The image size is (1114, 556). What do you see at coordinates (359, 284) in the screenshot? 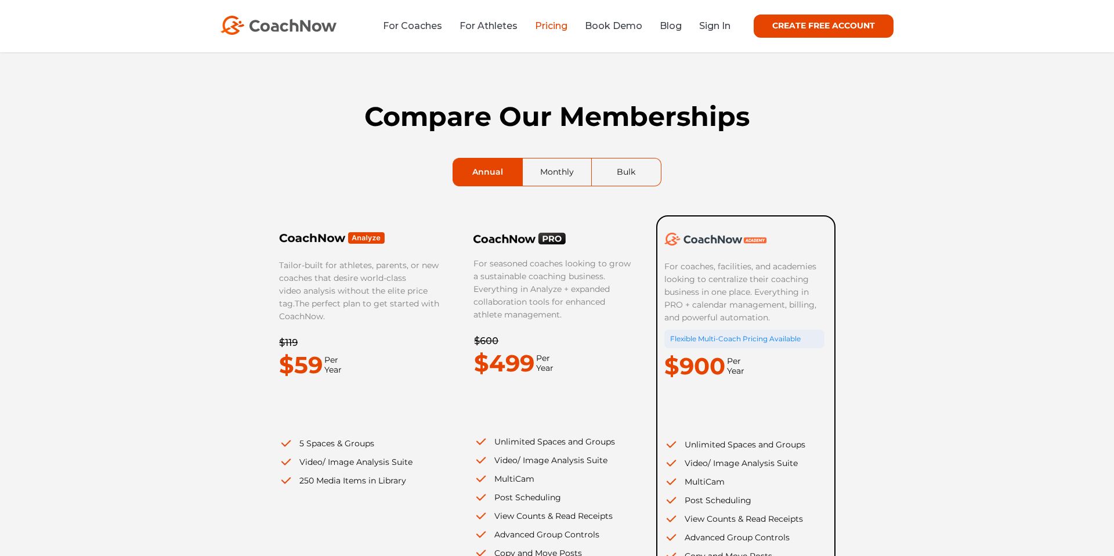
I see `span: Tailor-built for athletes, parents, or new coaches that desire world-class video analysis without...` at bounding box center [359, 284].